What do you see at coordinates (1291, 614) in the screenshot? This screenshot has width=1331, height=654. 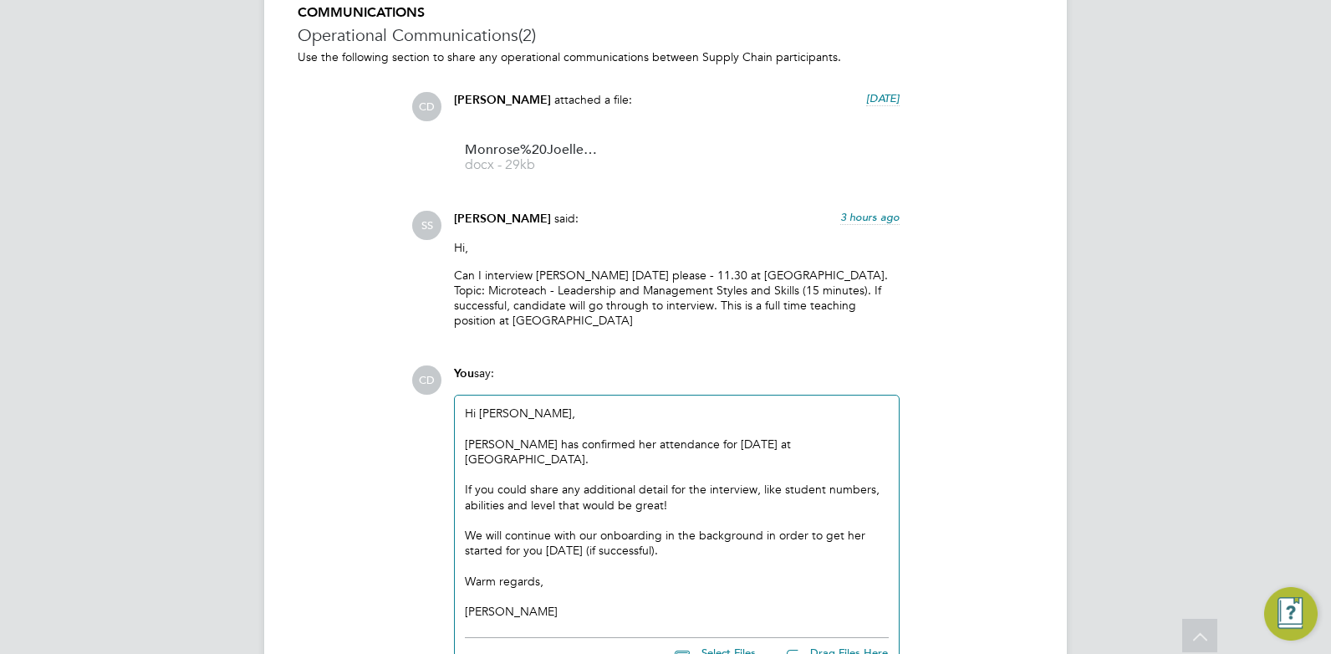 I see `button: Engage Resource Center` at bounding box center [1291, 614].